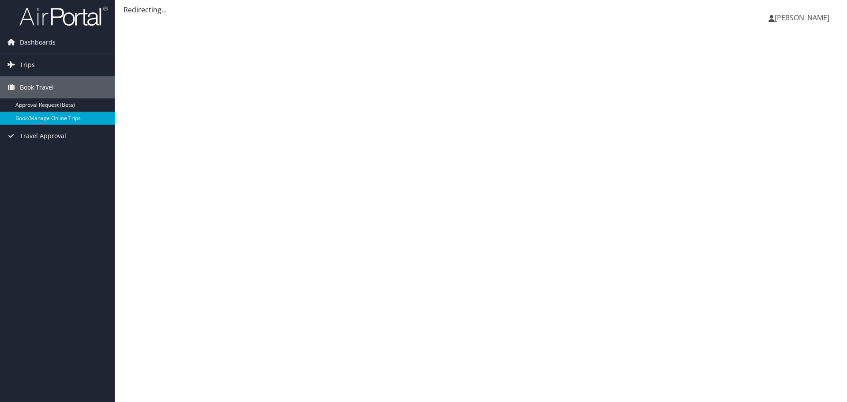 The height and width of the screenshot is (402, 847). I want to click on span: Book Travel, so click(37, 87).